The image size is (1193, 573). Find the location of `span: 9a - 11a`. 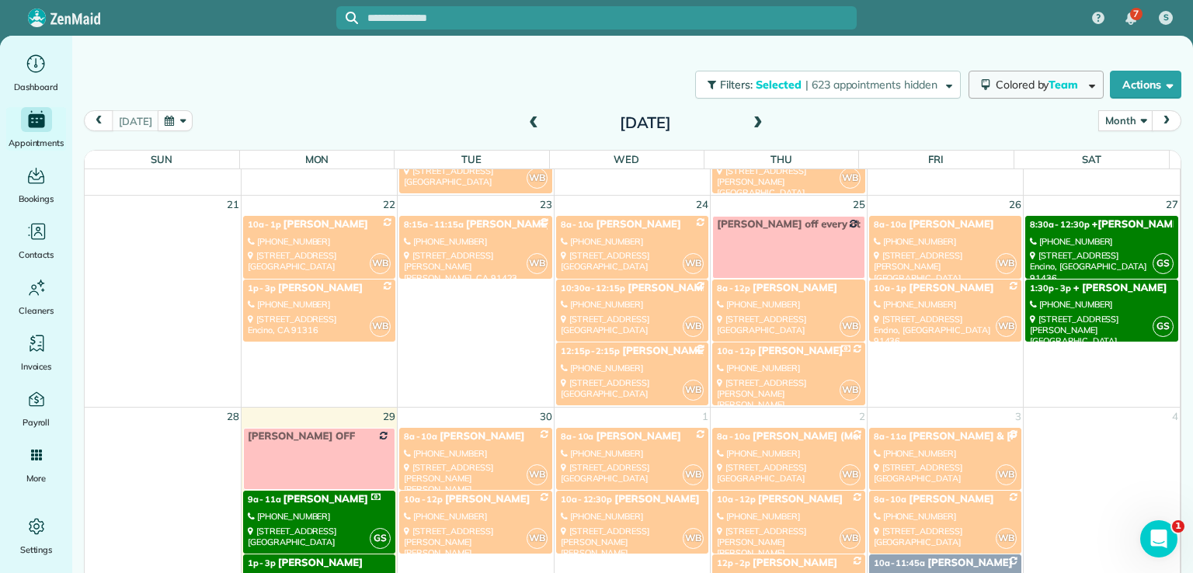

span: 9a - 11a is located at coordinates (264, 499).